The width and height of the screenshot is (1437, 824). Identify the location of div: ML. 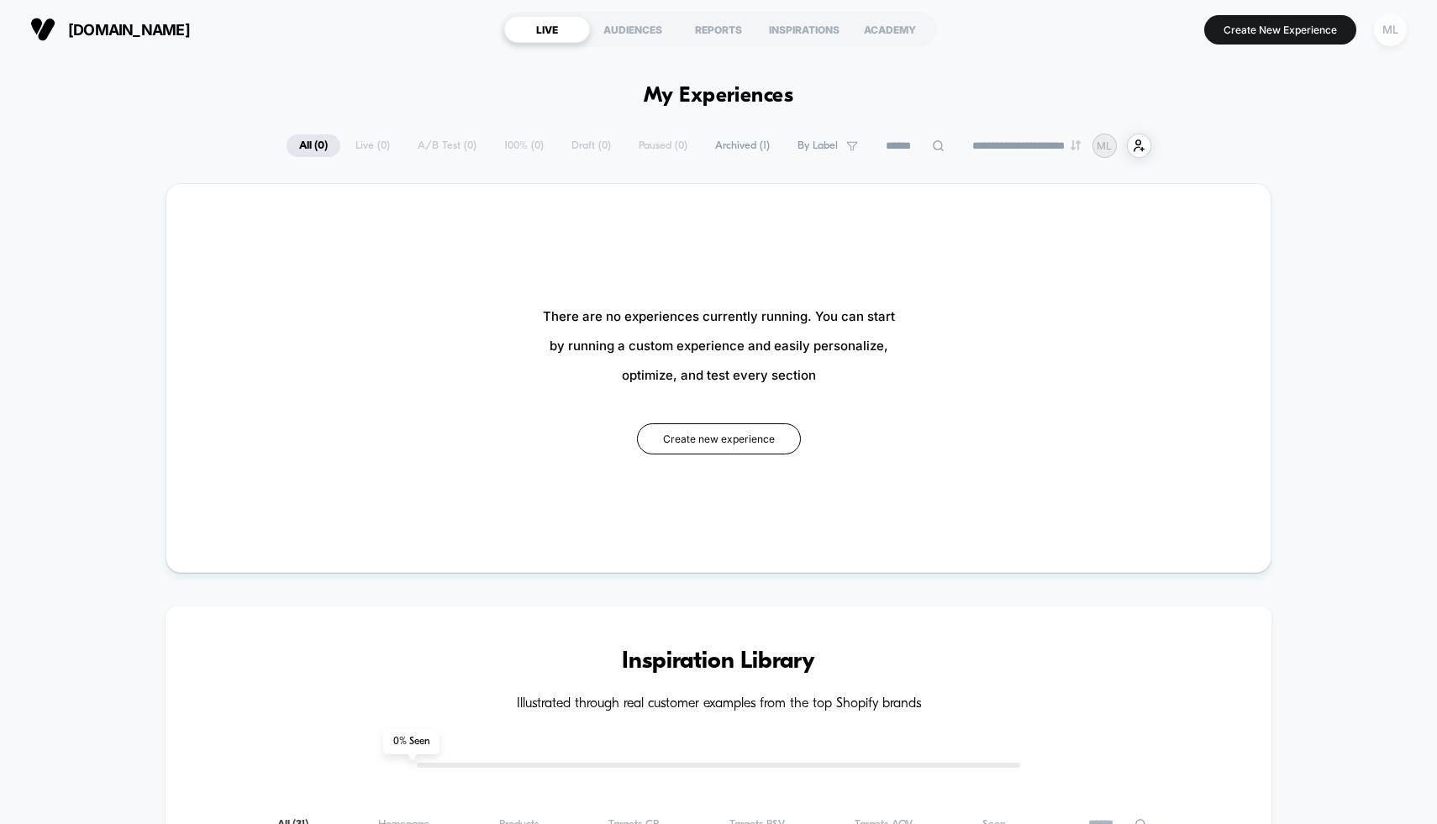
(1390, 29).